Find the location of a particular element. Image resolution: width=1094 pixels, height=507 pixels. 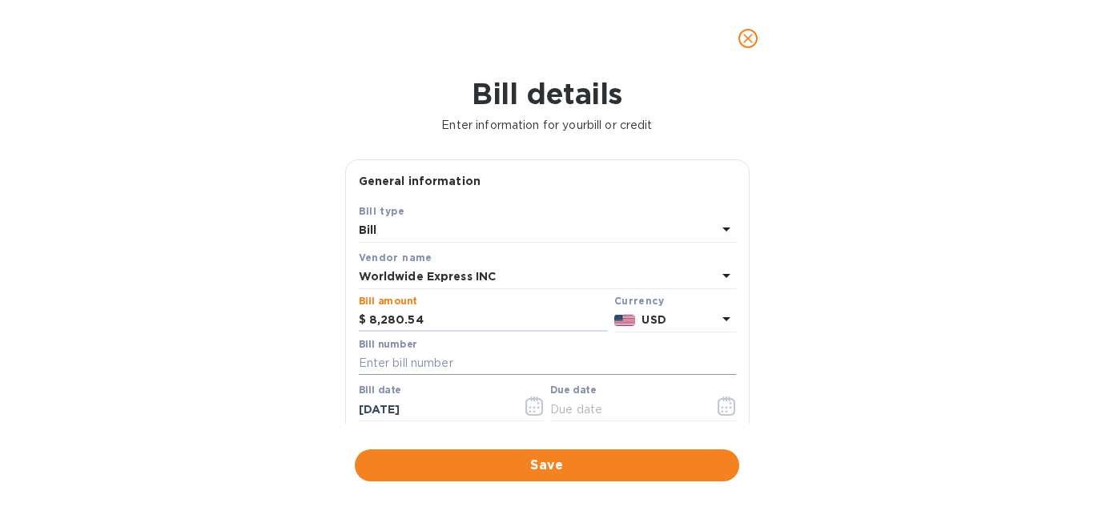

input: $ Enter bill amount is located at coordinates (489, 320).